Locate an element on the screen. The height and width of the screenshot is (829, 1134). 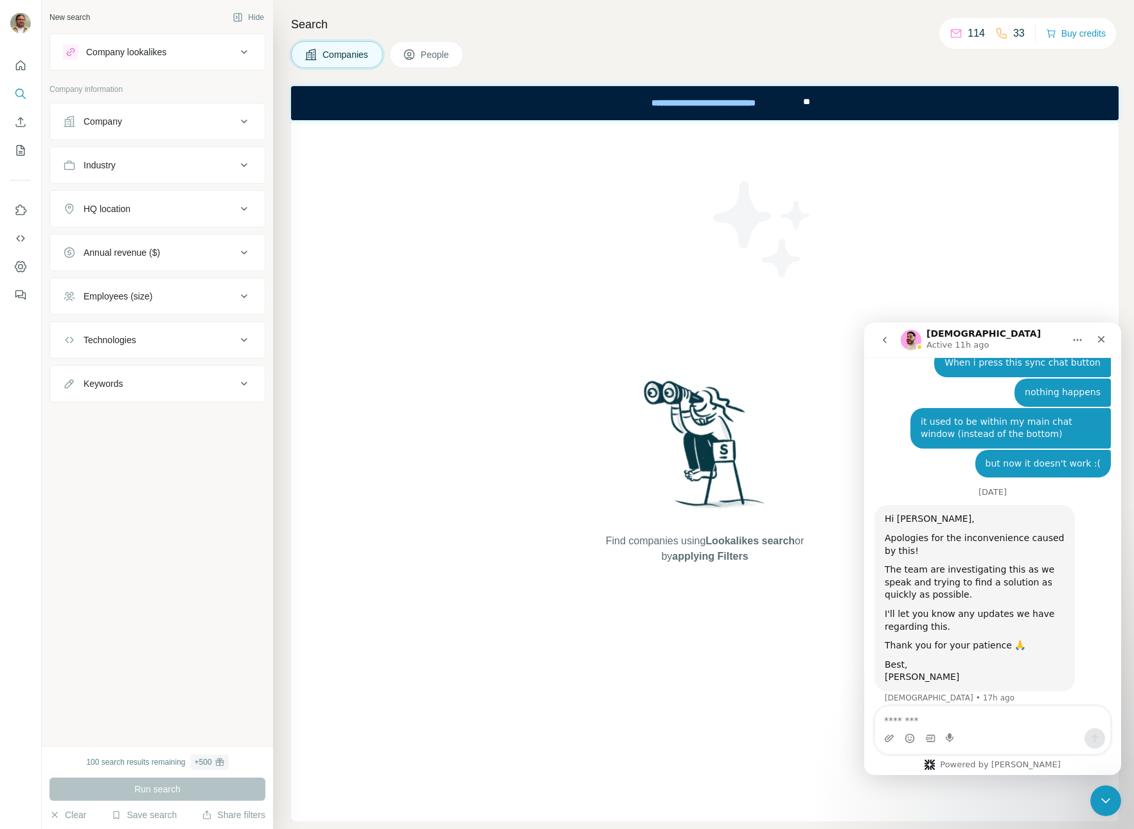
div: Company lookalikes is located at coordinates (126, 52).